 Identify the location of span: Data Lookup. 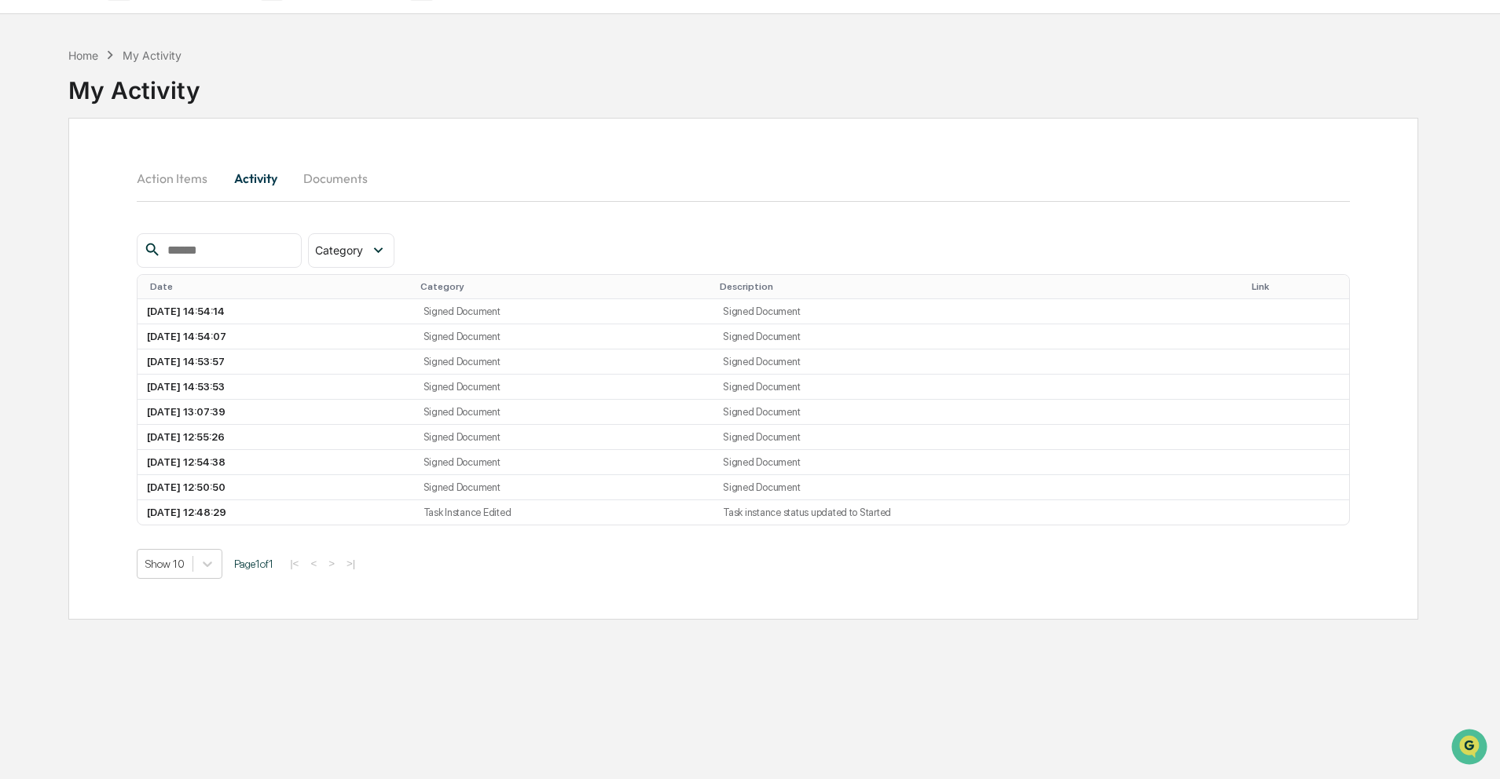
(65, 236).